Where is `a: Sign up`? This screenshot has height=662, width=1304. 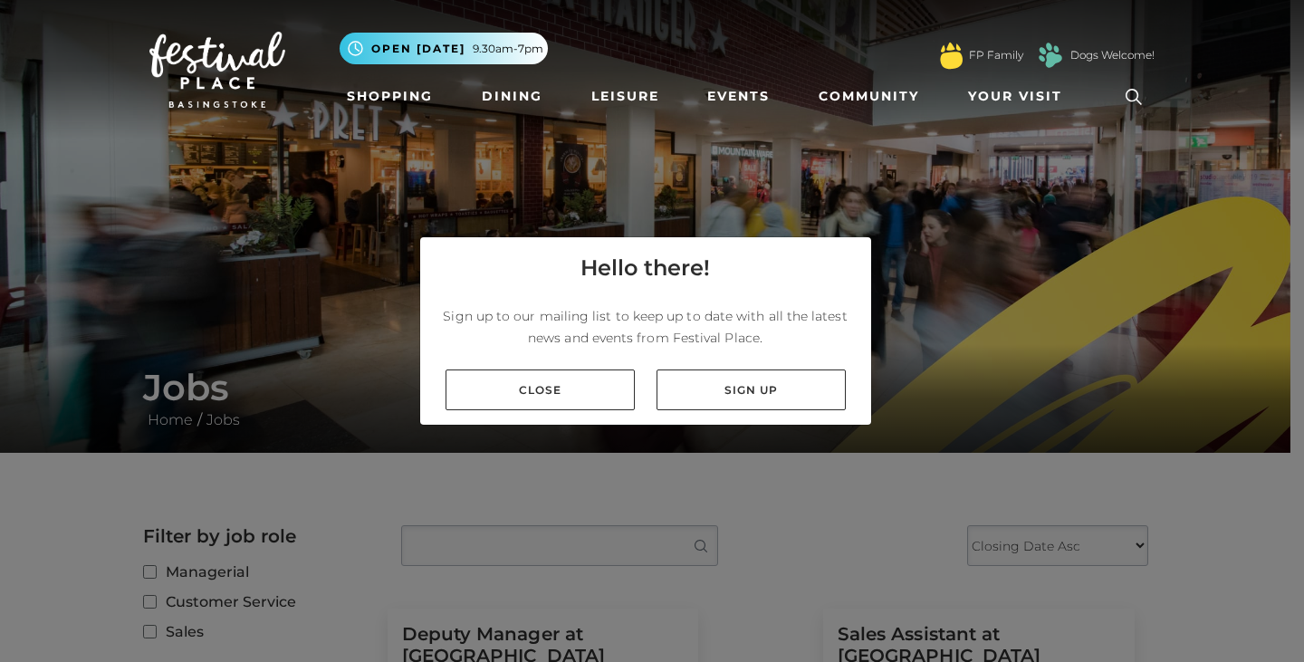
a: Sign up is located at coordinates (751, 389).